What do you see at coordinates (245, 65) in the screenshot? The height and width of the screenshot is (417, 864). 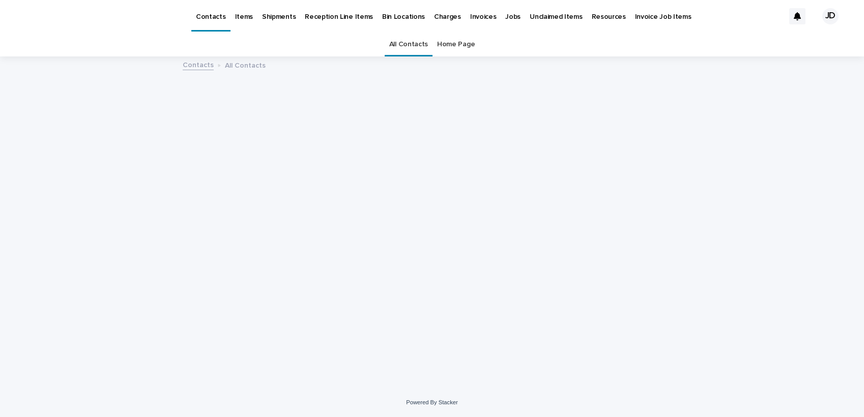 I see `p: All Contacts` at bounding box center [245, 65].